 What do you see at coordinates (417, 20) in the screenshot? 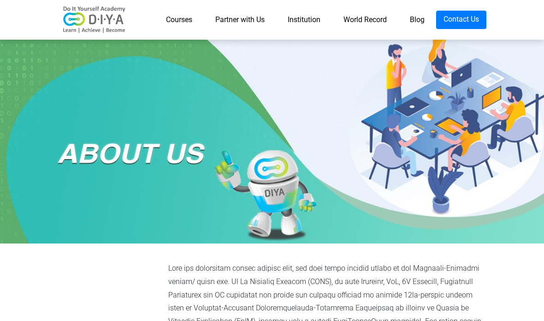
I see `a: Blog` at bounding box center [417, 20].